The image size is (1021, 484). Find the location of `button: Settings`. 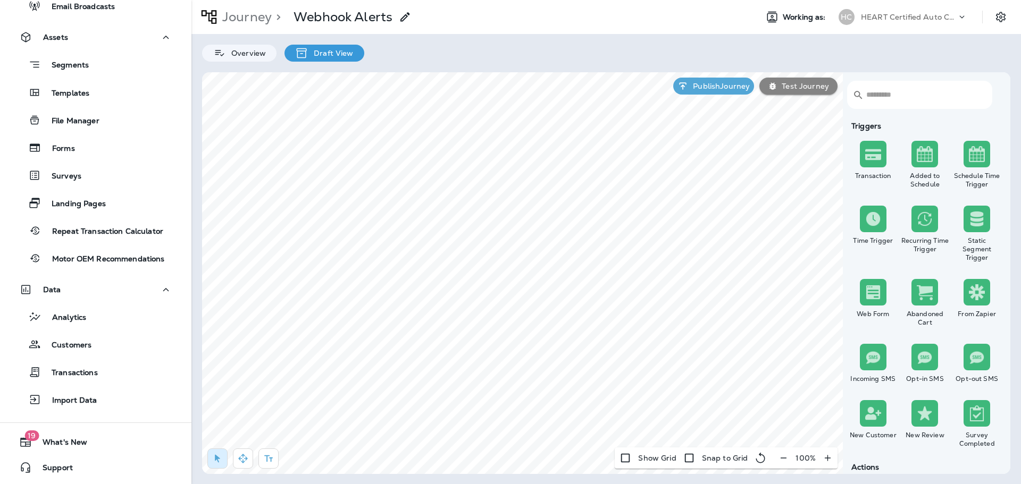

button: Settings is located at coordinates (1001, 17).